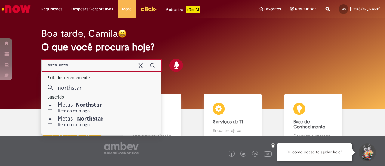 This screenshot has width=385, height=166. What do you see at coordinates (127, 9) in the screenshot?
I see `span: More` at bounding box center [127, 9].